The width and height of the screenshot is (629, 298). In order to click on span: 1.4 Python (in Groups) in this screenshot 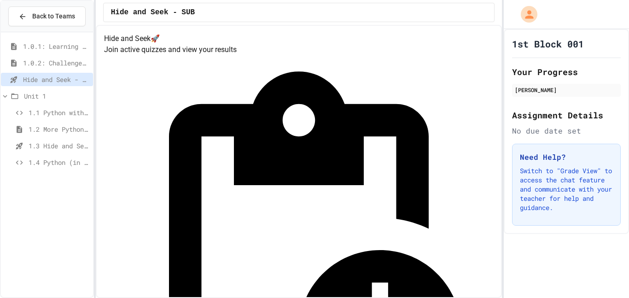, I will do `click(59, 162)`.